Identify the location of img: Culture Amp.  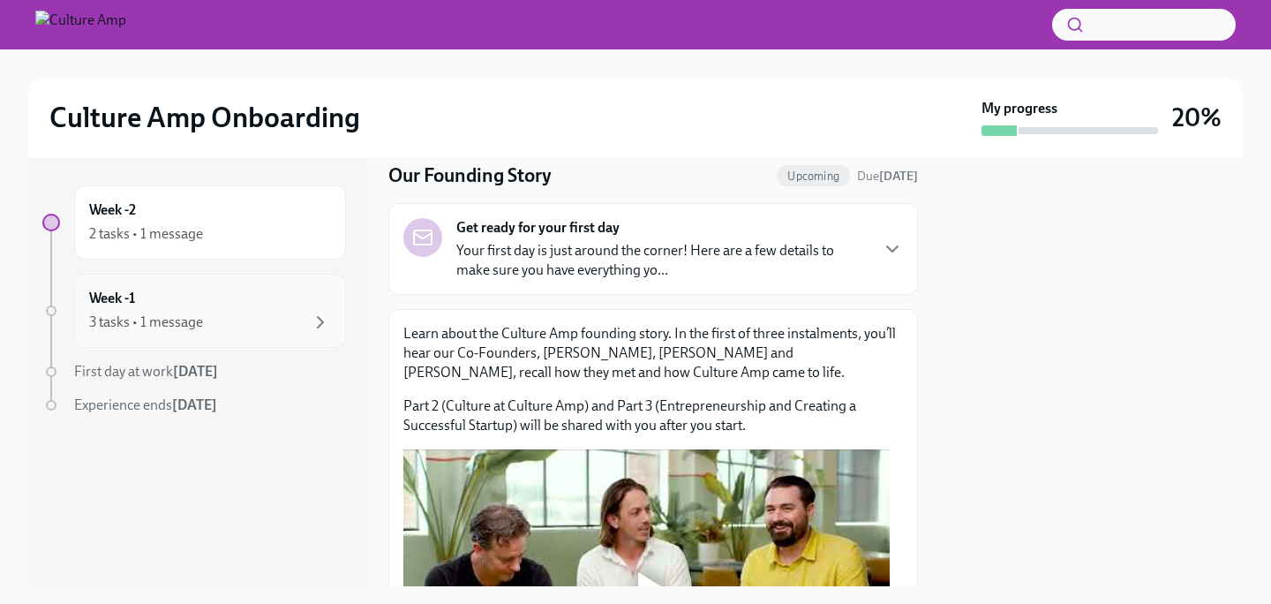
(80, 25).